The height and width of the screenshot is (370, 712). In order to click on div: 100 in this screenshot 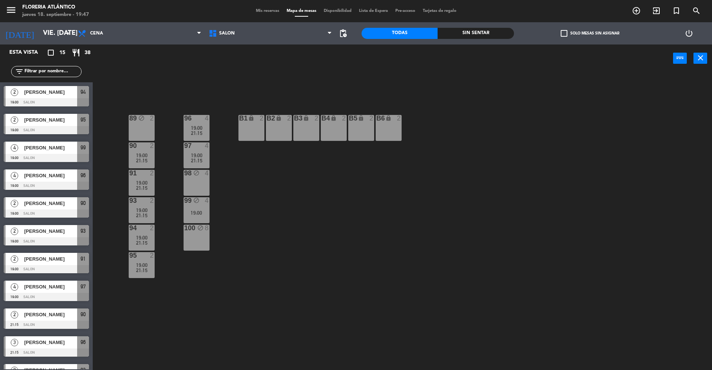, I will do `click(184, 228)`.